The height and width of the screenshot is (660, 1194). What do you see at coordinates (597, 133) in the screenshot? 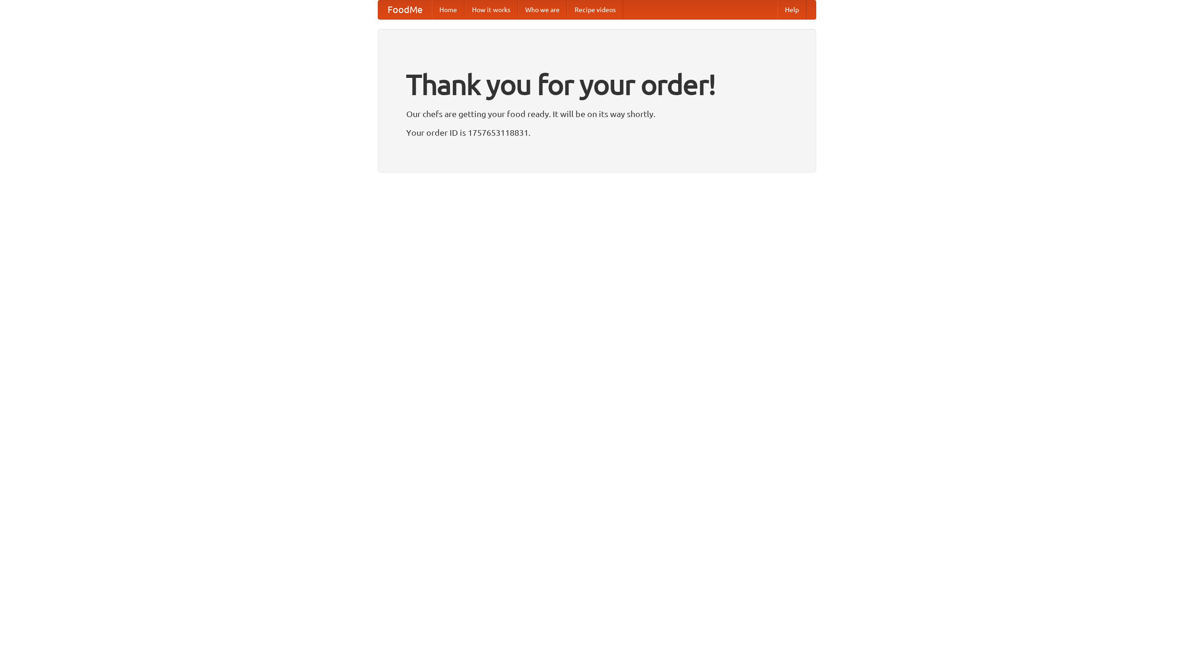
I see `p: Your order ID is 1757653118831.` at bounding box center [597, 133].